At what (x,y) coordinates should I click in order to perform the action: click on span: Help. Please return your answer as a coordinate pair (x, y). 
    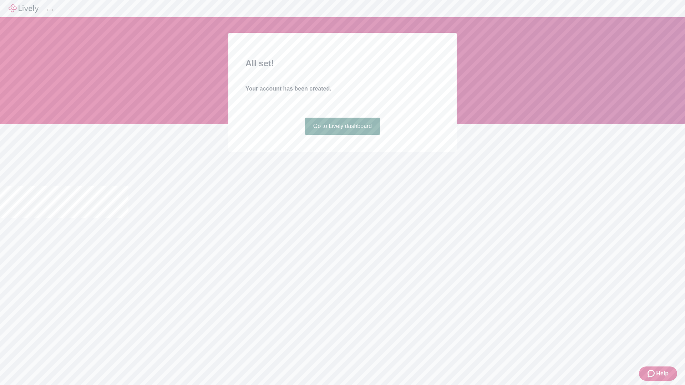
    Looking at the image, I should click on (662, 374).